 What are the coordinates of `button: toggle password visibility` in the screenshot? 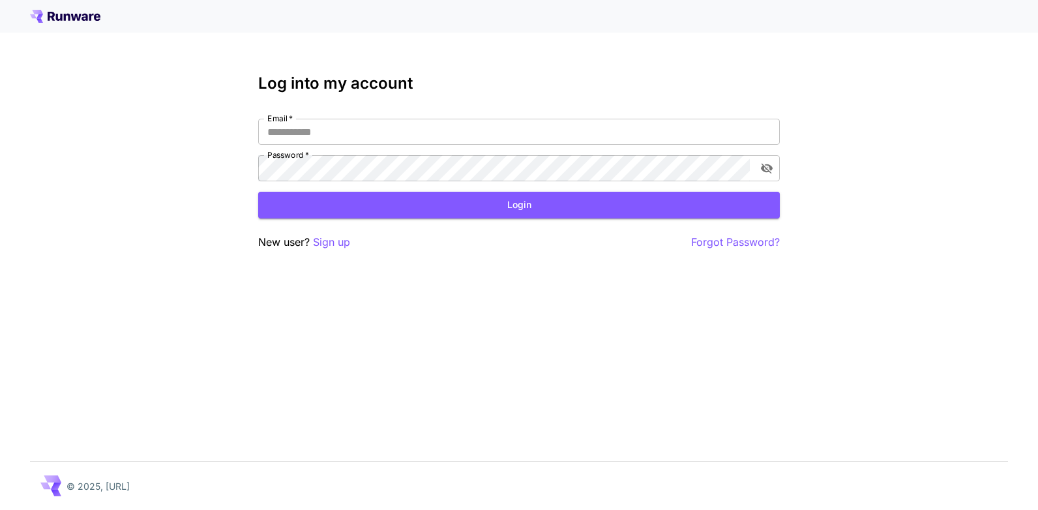 It's located at (766, 168).